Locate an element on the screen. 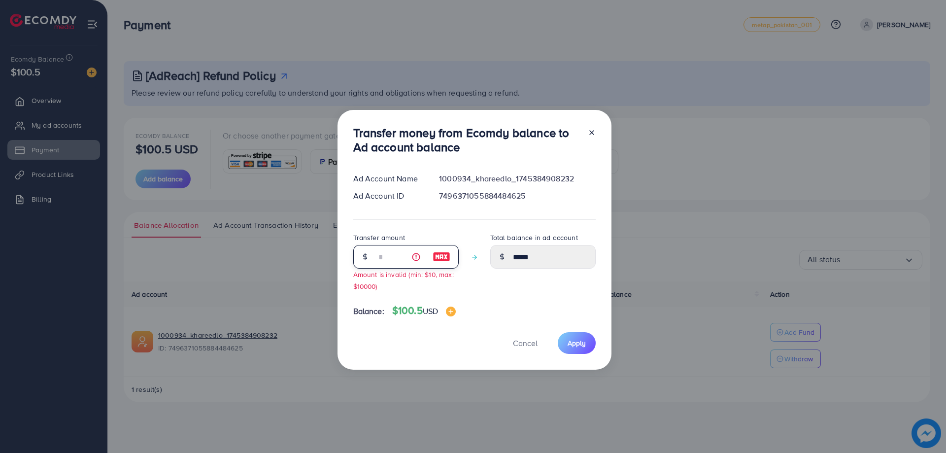 The width and height of the screenshot is (946, 453). span: Cancel is located at coordinates (525, 343).